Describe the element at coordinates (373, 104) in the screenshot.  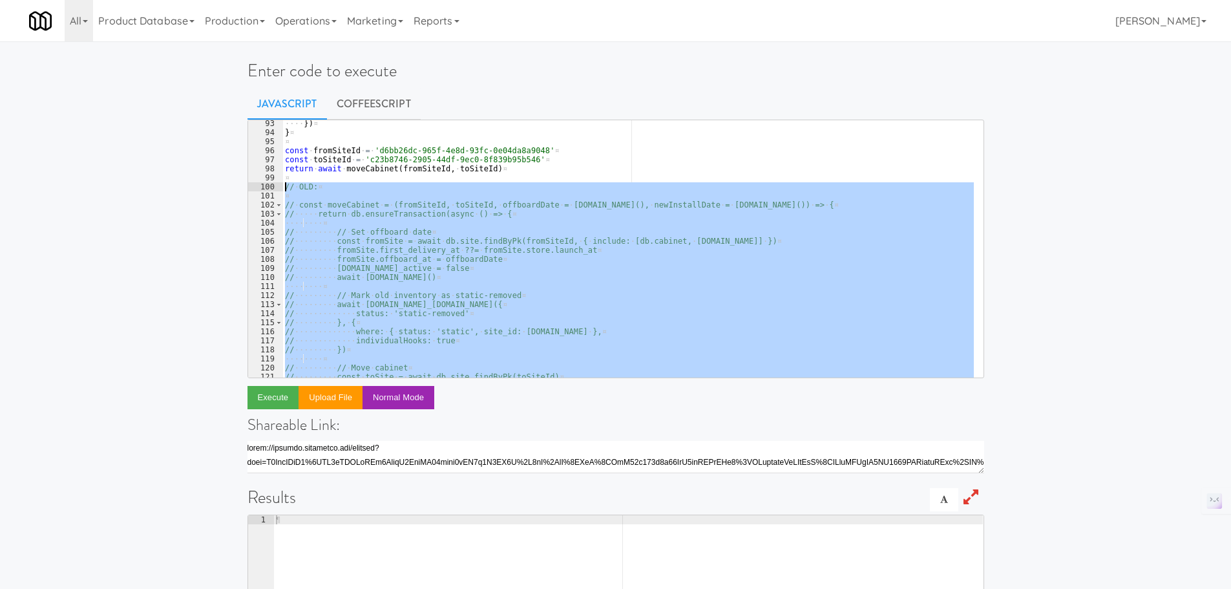
I see `a: CoffeeScript` at that location.